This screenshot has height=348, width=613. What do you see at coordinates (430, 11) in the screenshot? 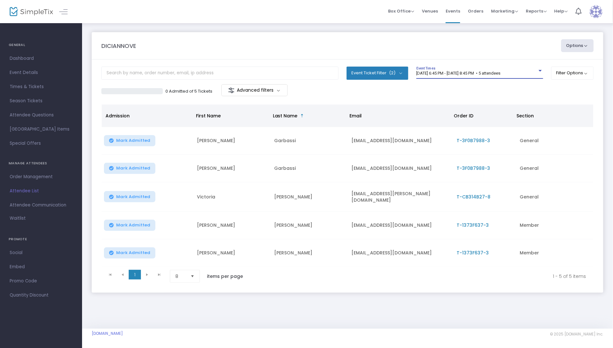
I see `span: Venues` at bounding box center [430, 11].